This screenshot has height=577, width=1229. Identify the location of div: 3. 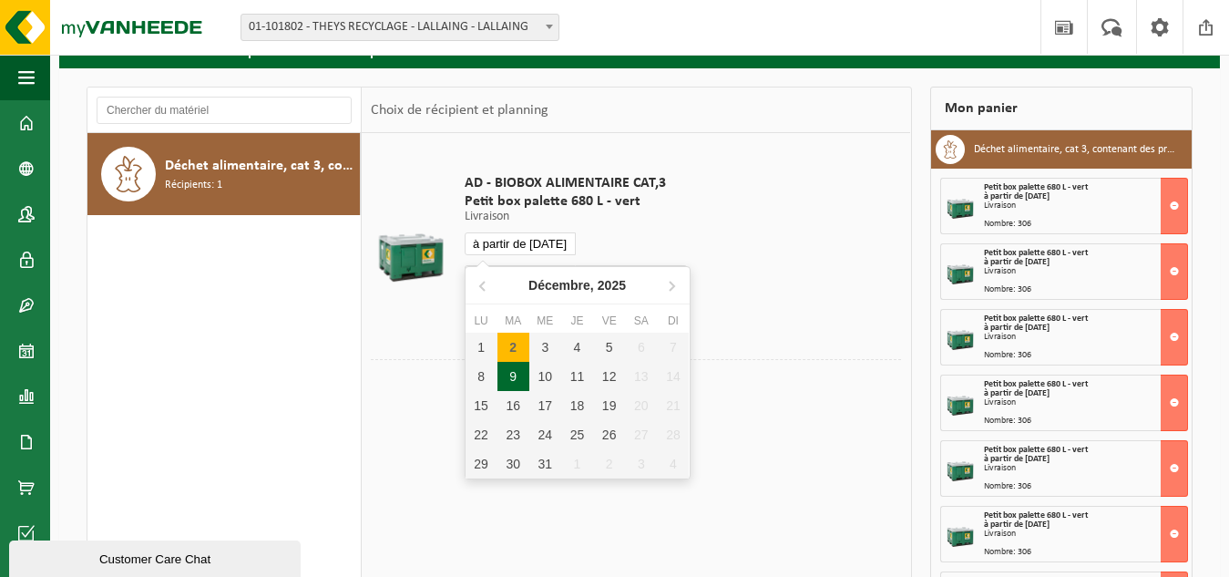
(545, 347).